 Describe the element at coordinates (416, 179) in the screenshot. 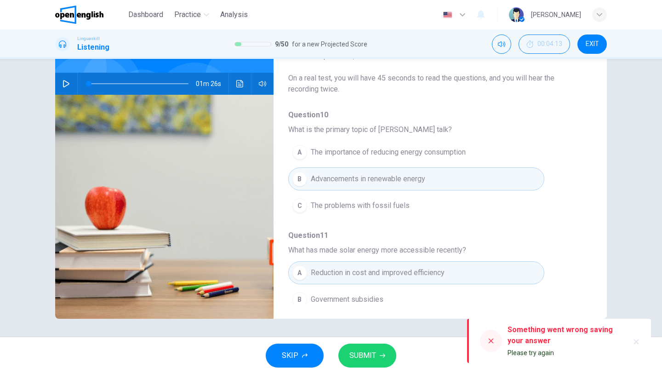

I see `button: BAdvancements in renewable energy` at that location.